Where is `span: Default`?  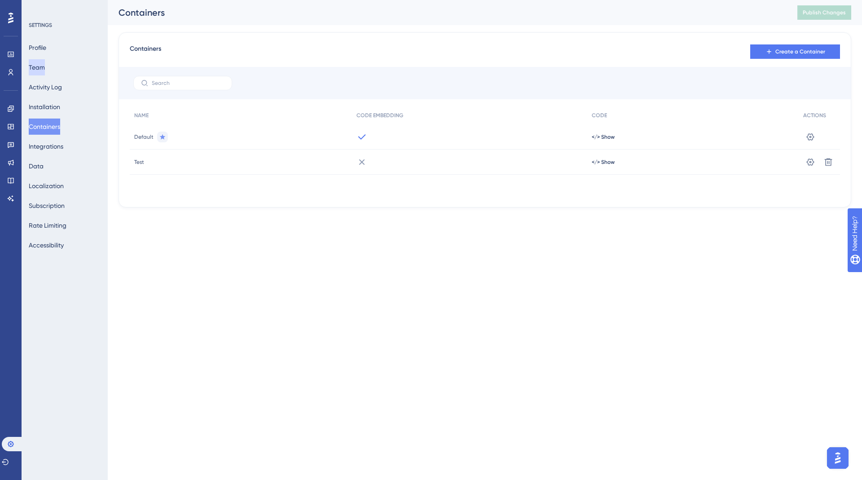 span: Default is located at coordinates (144, 137).